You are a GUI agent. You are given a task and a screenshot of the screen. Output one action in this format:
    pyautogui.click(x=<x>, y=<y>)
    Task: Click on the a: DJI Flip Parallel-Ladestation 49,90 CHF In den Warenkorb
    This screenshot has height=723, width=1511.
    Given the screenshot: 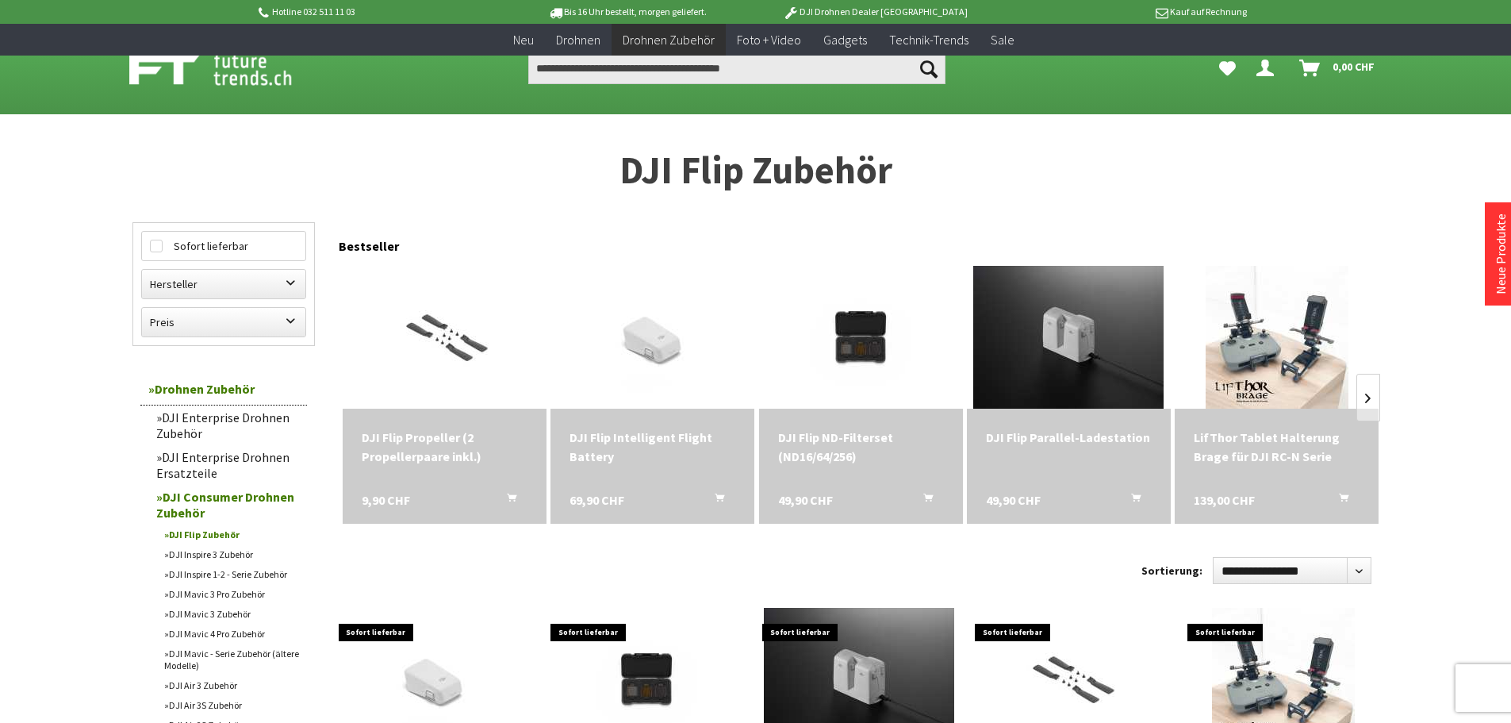 What is the action you would take?
    pyautogui.click(x=1068, y=437)
    